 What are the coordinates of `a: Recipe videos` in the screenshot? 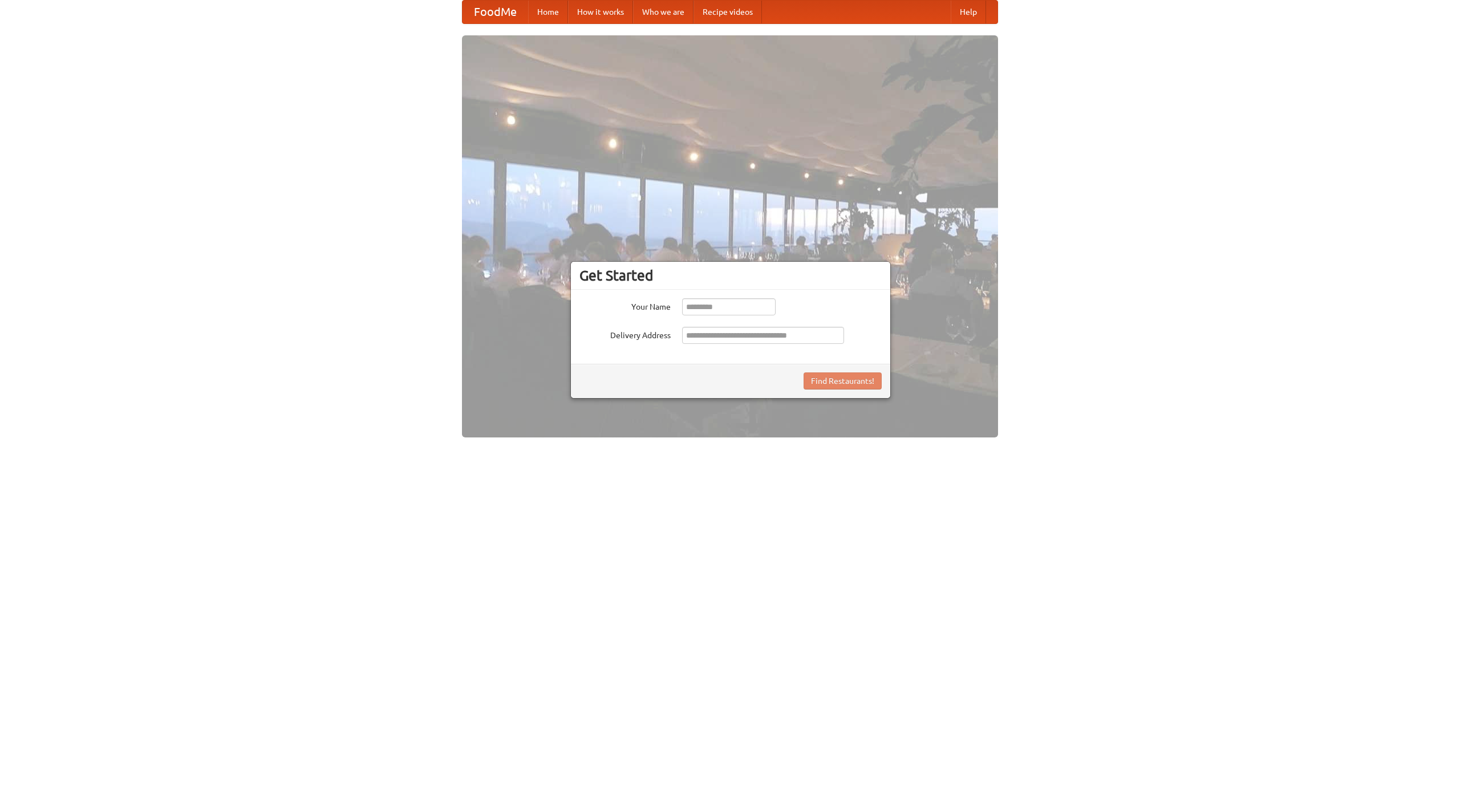 It's located at (728, 12).